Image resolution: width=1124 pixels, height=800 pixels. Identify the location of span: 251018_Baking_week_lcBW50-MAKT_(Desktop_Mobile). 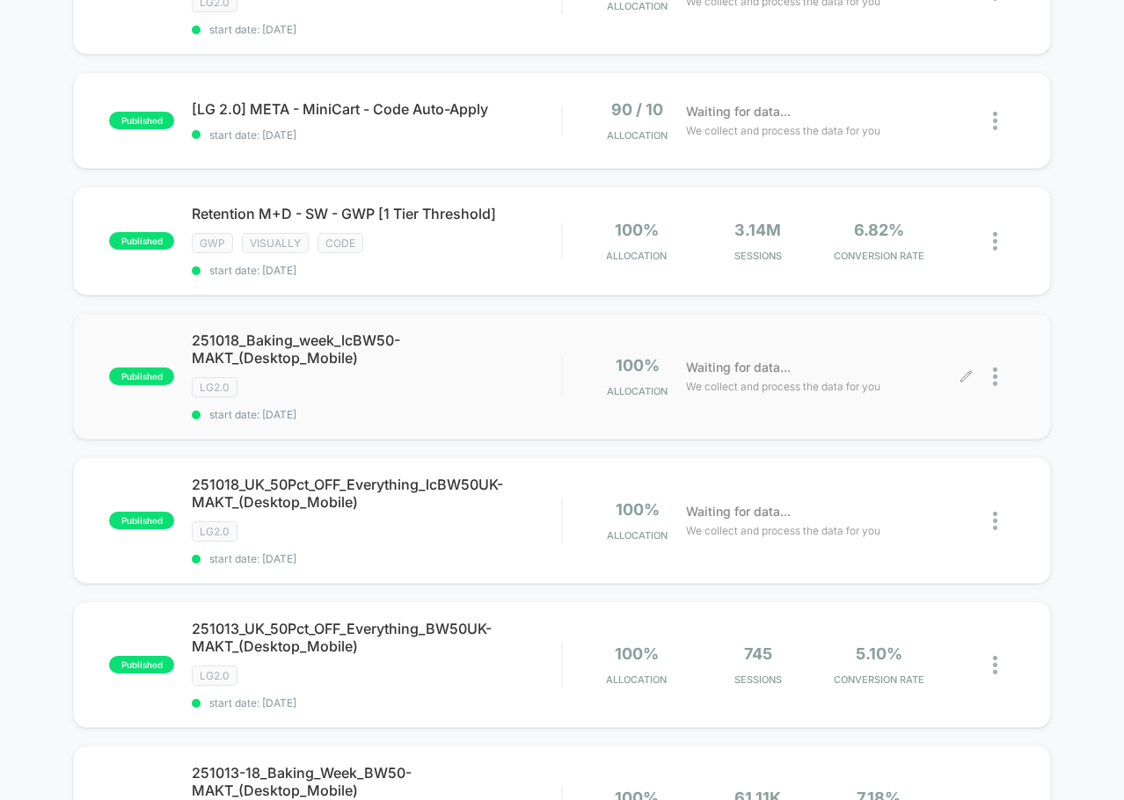
(376, 349).